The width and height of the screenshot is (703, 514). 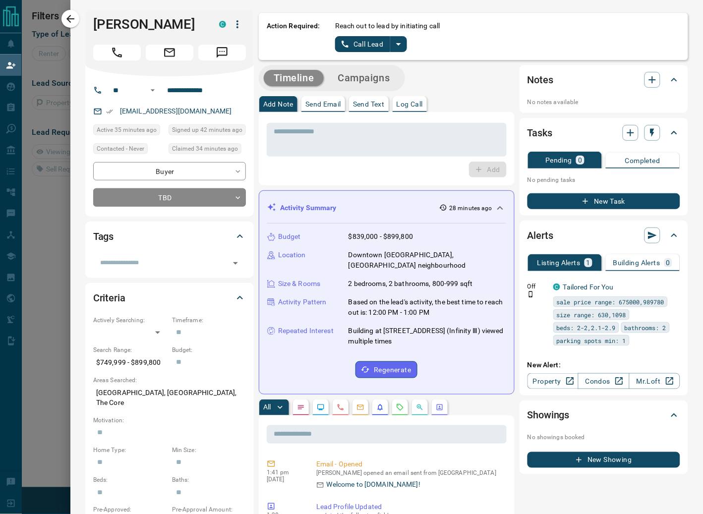 What do you see at coordinates (126, 130) in the screenshot?
I see `span: Active 35 minutes ago` at bounding box center [126, 130].